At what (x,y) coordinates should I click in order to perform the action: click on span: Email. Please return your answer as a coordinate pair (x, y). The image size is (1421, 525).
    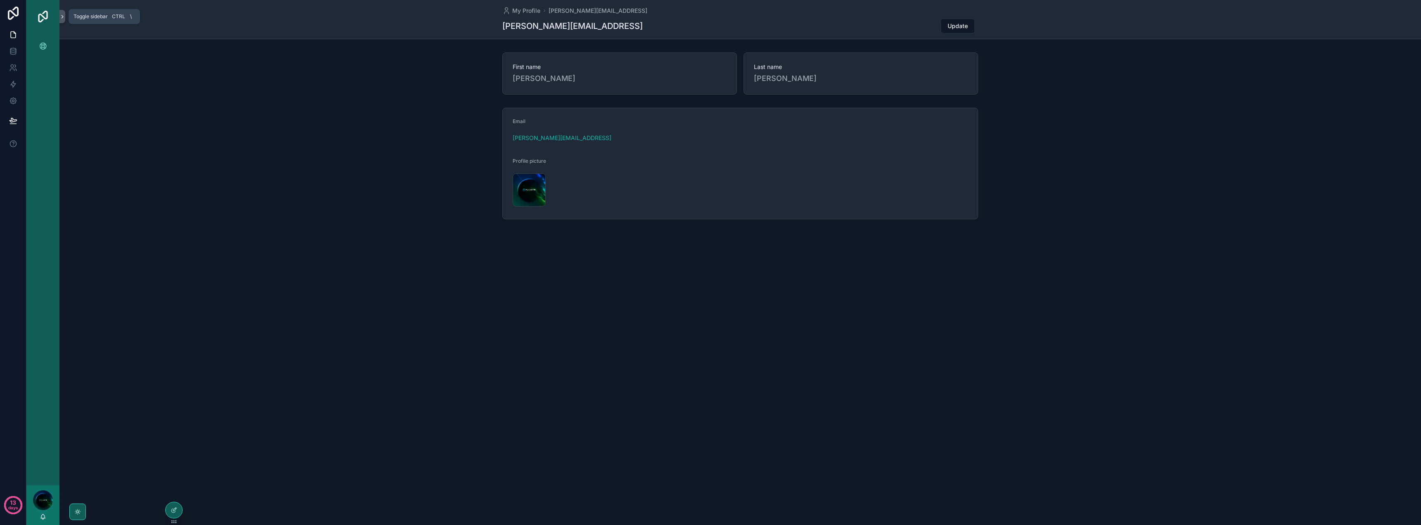
    Looking at the image, I should click on (519, 121).